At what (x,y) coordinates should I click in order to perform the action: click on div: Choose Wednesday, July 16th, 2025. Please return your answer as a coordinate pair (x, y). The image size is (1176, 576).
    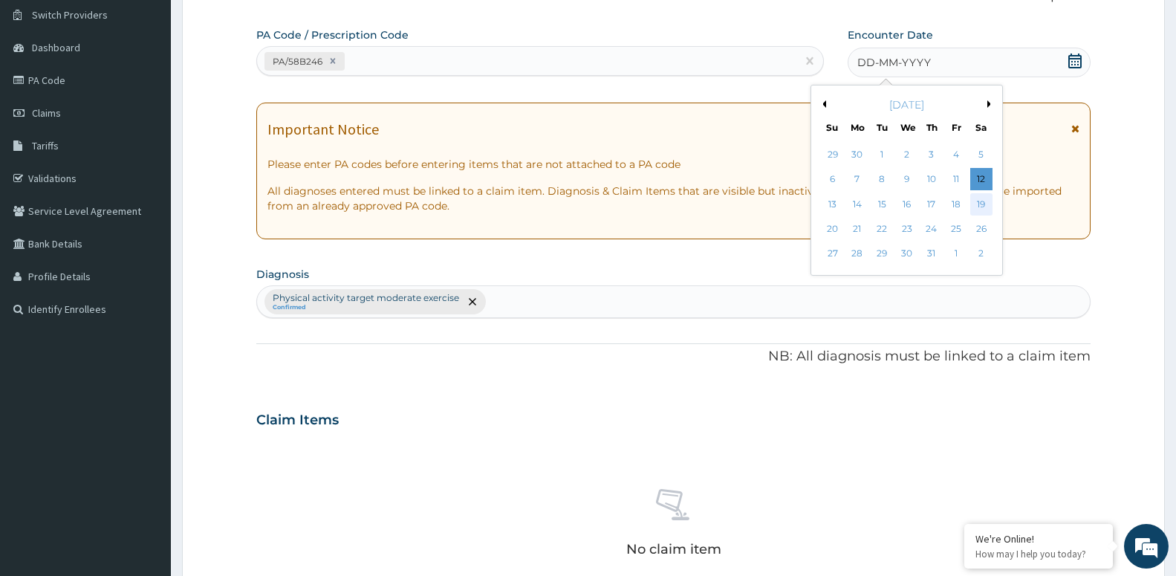
    Looking at the image, I should click on (906, 204).